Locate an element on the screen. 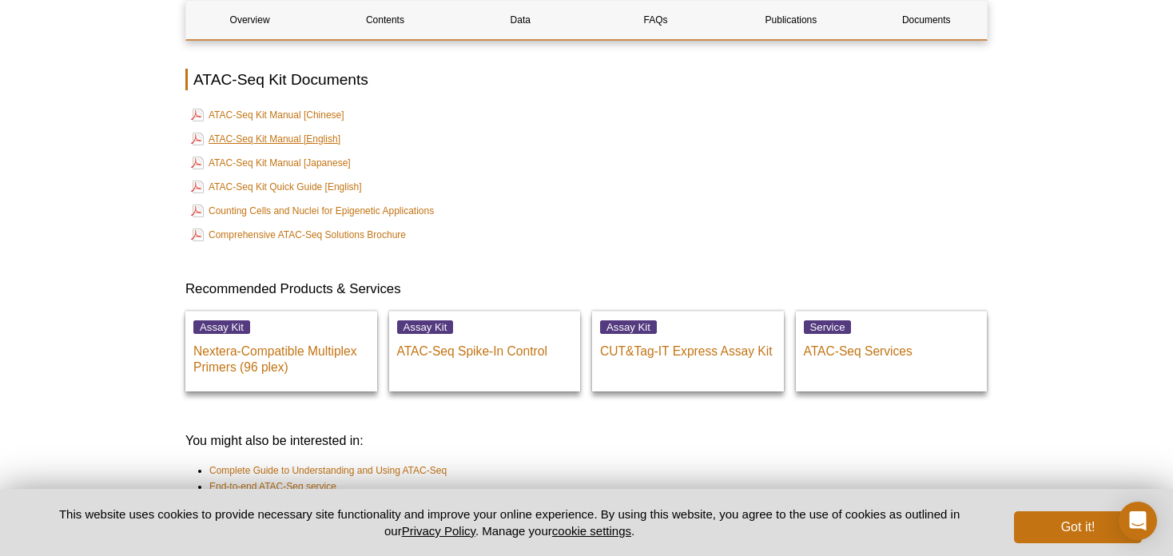  a: Privacy Policy is located at coordinates (439, 531).